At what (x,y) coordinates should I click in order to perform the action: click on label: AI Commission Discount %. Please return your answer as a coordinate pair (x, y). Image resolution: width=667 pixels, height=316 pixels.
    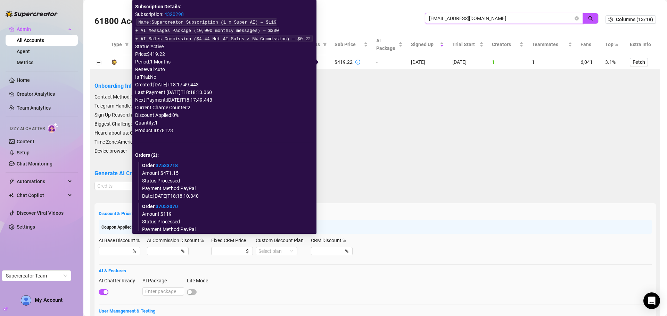
    Looking at the image, I should click on (177, 241).